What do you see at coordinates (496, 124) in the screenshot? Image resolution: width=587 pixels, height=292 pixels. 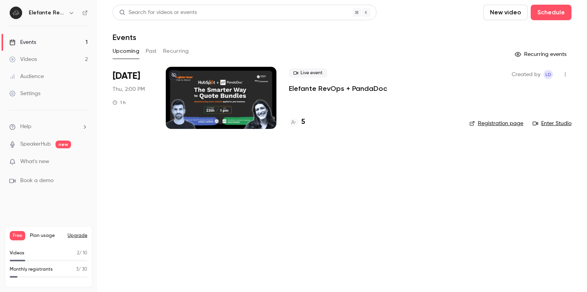 I see `a: Registration page` at bounding box center [496, 124].